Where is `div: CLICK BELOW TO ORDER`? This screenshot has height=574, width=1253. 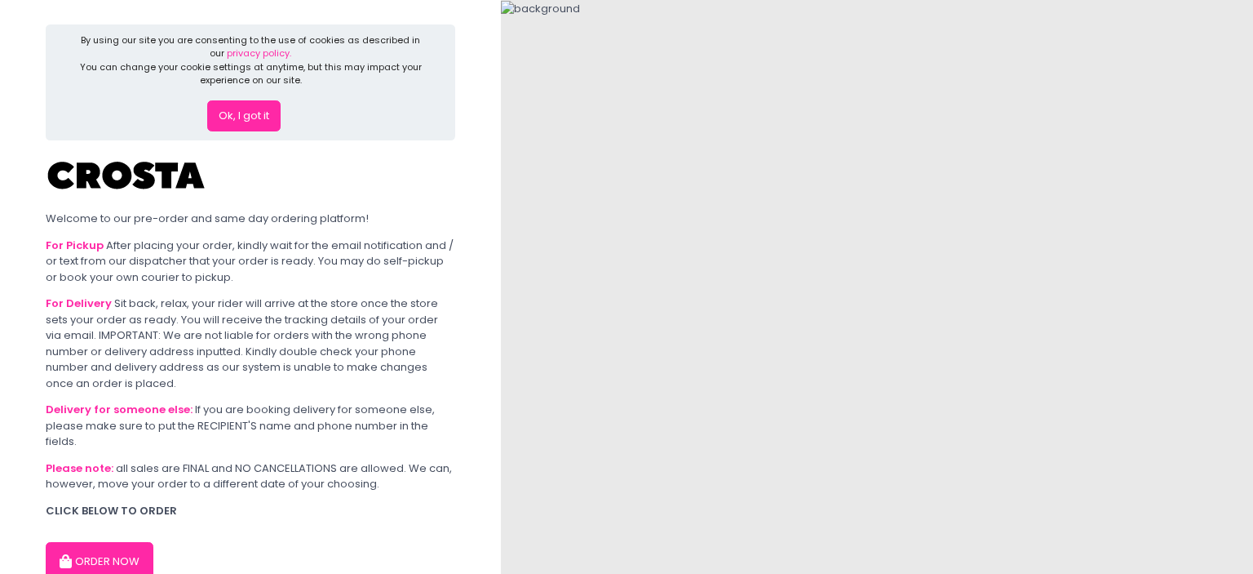 div: CLICK BELOW TO ORDER is located at coordinates (250, 511).